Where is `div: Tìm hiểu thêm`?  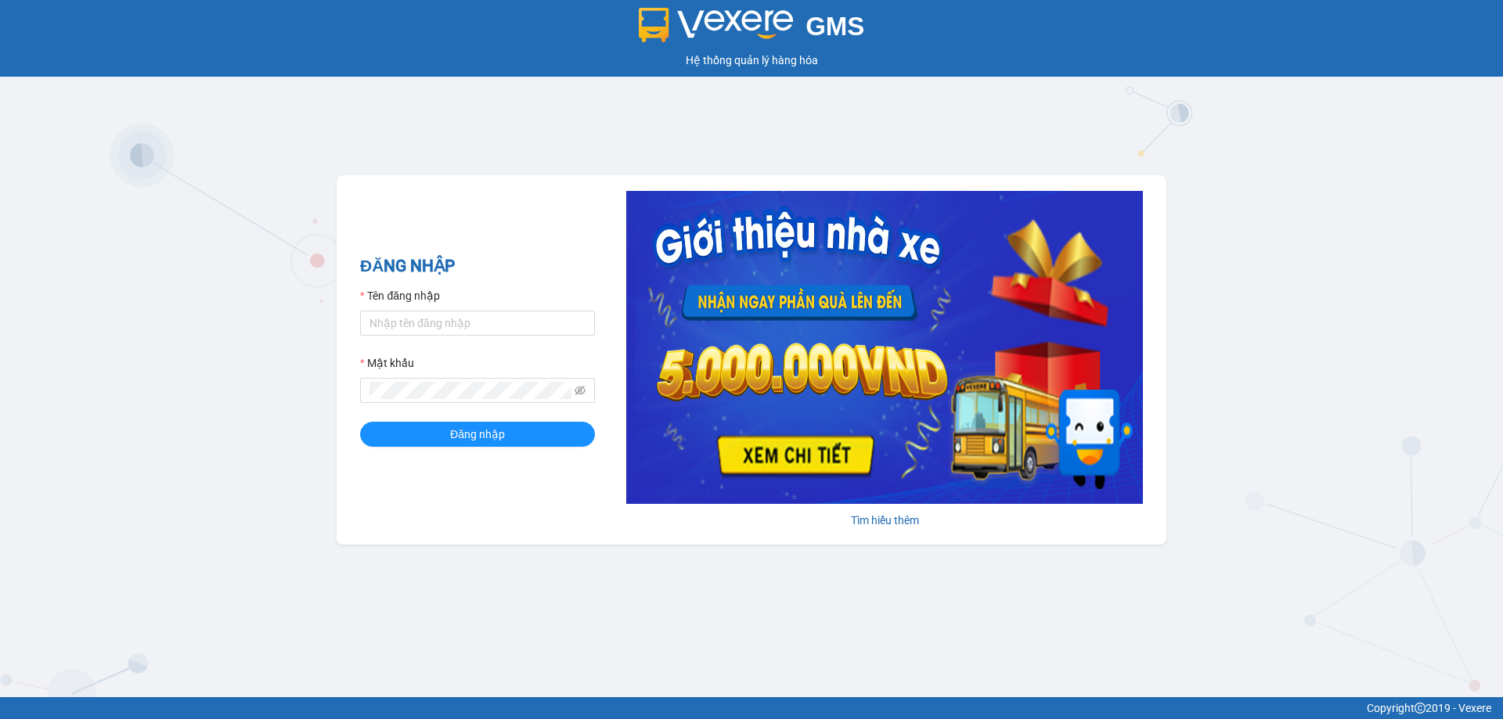 div: Tìm hiểu thêm is located at coordinates (885, 521).